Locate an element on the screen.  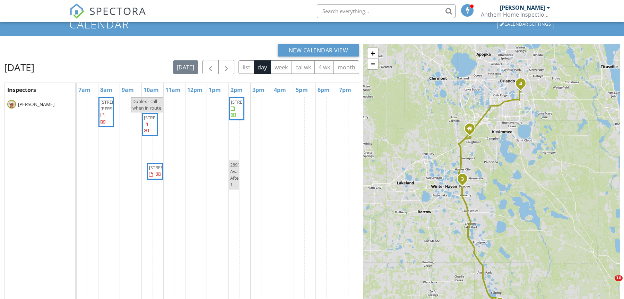
a: 6pm is located at coordinates (324, 90).